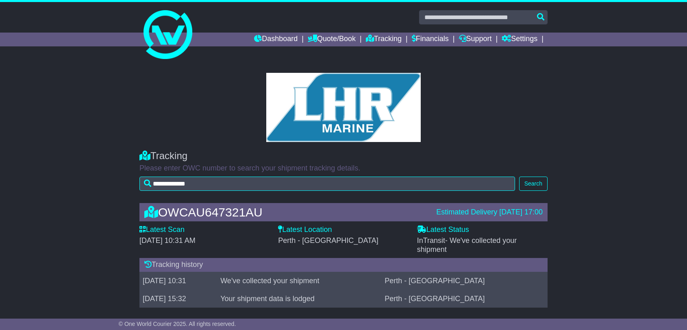  I want to click on span: © One World Courier 2025. All rights reserved., so click(177, 324).